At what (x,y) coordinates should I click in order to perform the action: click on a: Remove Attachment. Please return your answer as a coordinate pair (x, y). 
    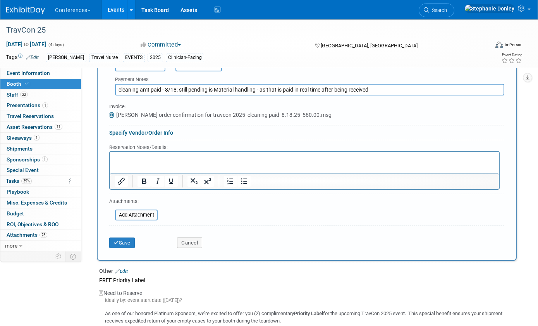
    Looking at the image, I should click on (113, 115).